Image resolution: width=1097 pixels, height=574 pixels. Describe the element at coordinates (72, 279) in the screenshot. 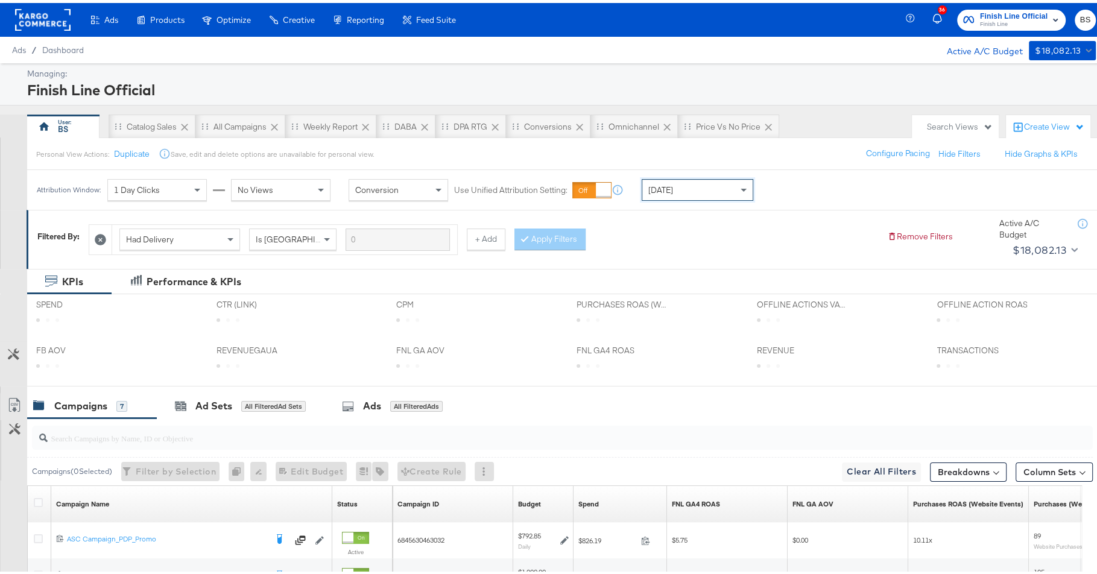

I see `div: KPIs` at that location.